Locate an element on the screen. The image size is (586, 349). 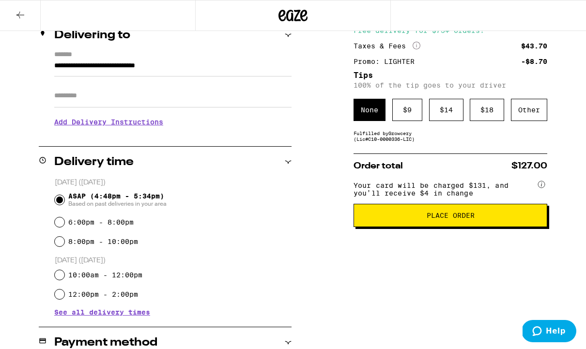
span: Order total is located at coordinates (378, 166).